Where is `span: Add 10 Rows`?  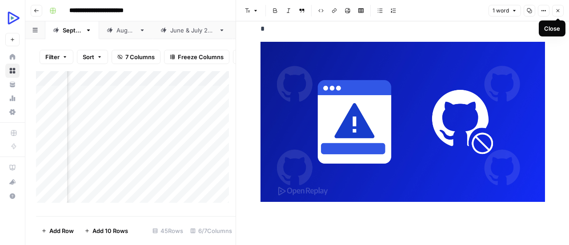 span: Add 10 Rows is located at coordinates (110, 231).